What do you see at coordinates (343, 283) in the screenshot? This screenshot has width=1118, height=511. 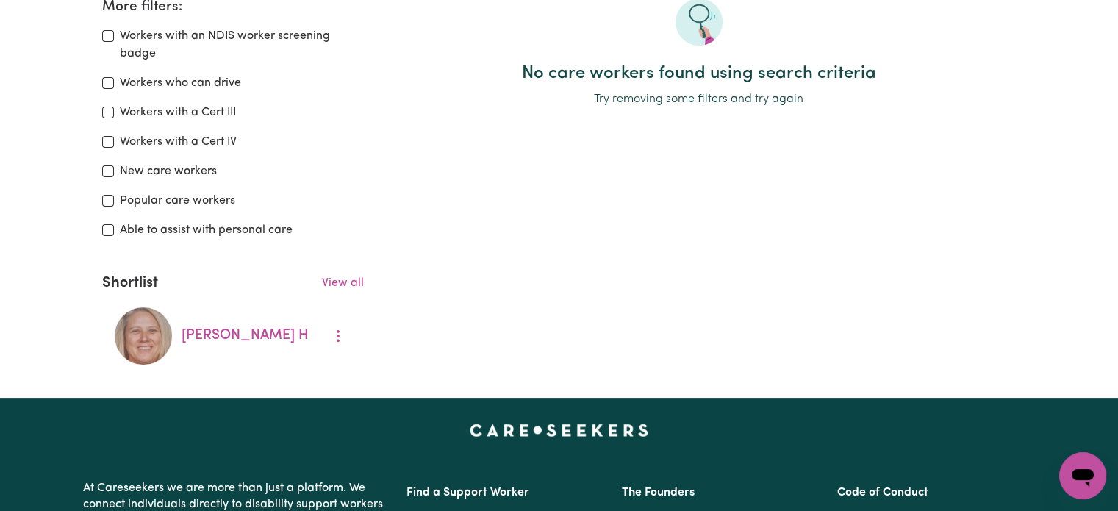 I see `a: View all` at bounding box center [343, 283].